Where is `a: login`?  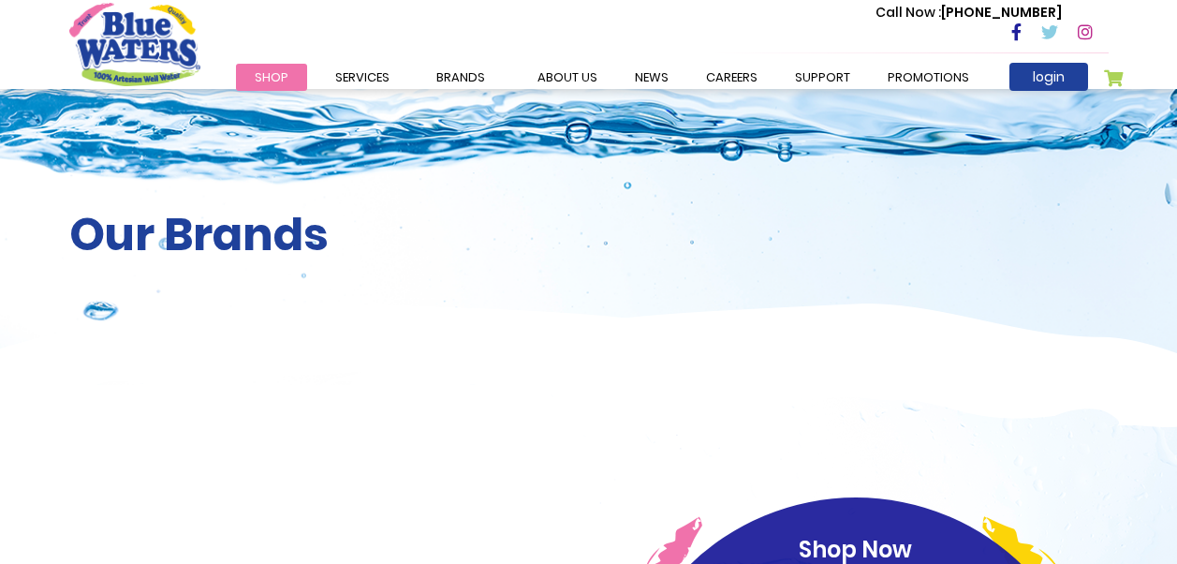 a: login is located at coordinates (1049, 77).